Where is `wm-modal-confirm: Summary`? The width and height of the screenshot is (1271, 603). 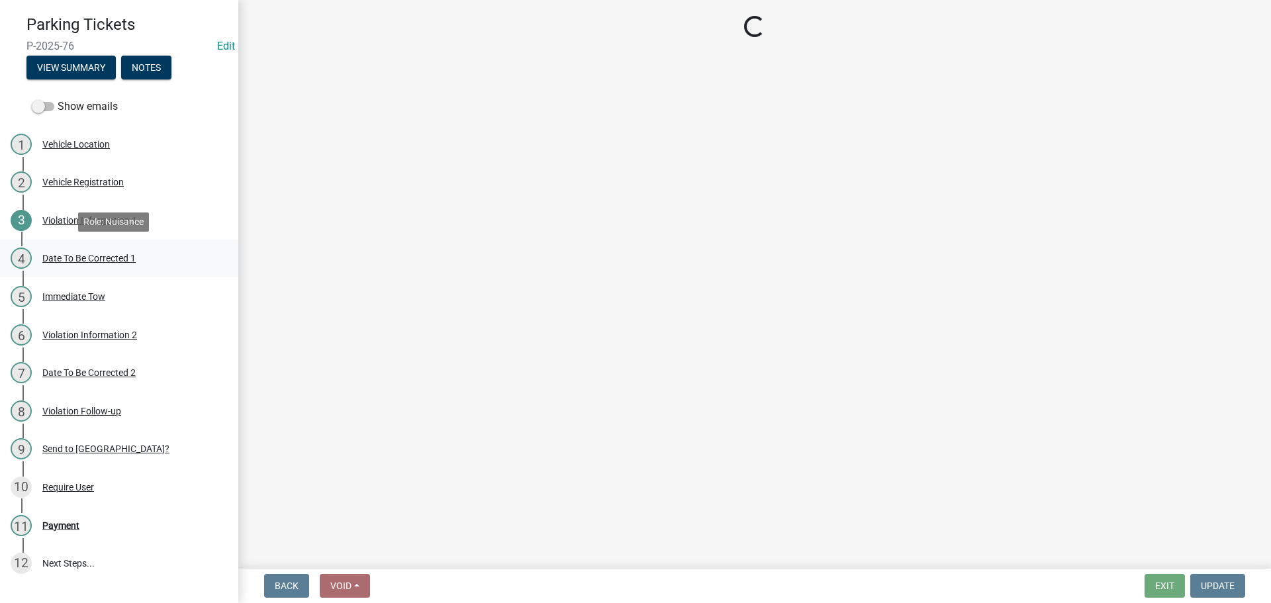 wm-modal-confirm: Summary is located at coordinates (71, 68).